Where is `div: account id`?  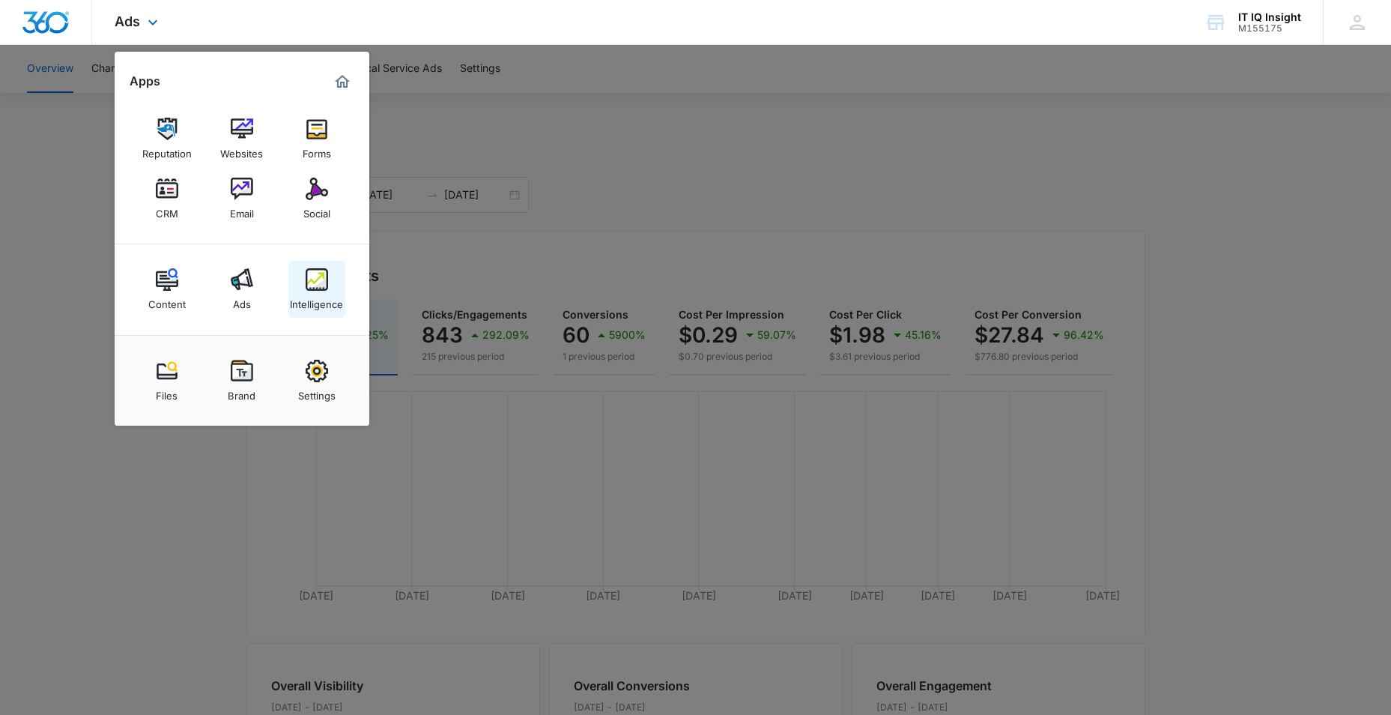
div: account id is located at coordinates (1270, 28).